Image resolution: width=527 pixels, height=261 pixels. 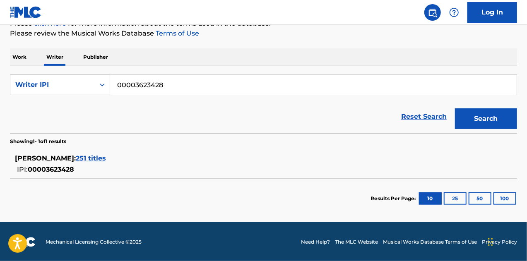 I want to click on div: Drag, so click(x=491, y=242).